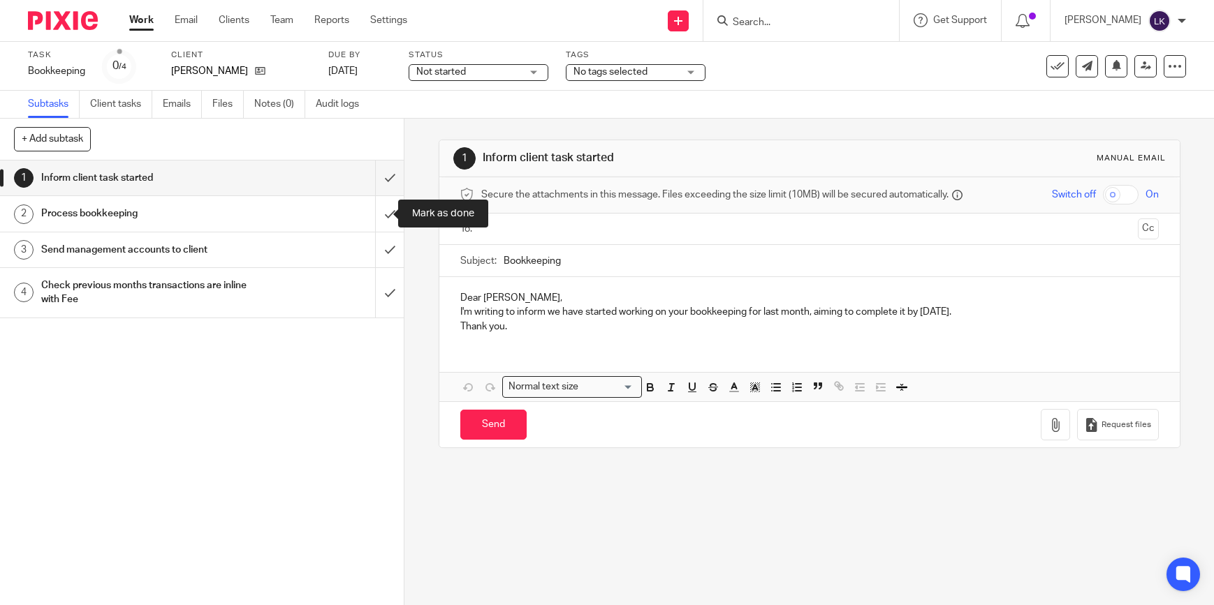 This screenshot has width=1214, height=605. What do you see at coordinates (332, 20) in the screenshot?
I see `a: Reports` at bounding box center [332, 20].